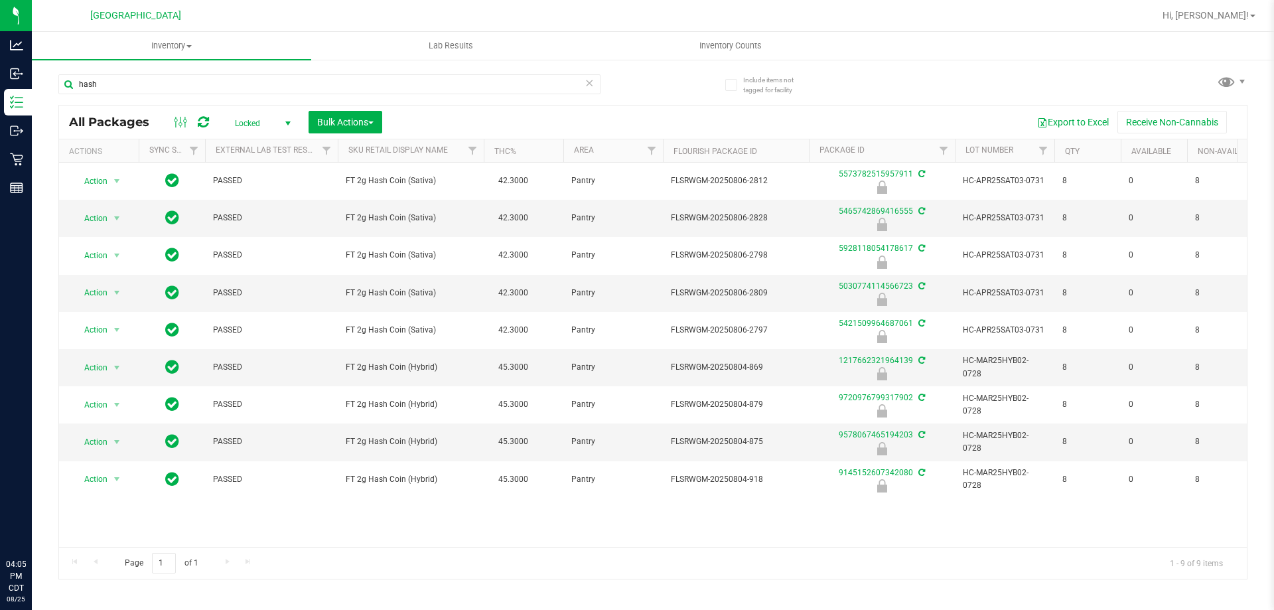 This screenshot has height=610, width=1274. Describe the element at coordinates (101, 151) in the screenshot. I see `div: Actions` at that location.